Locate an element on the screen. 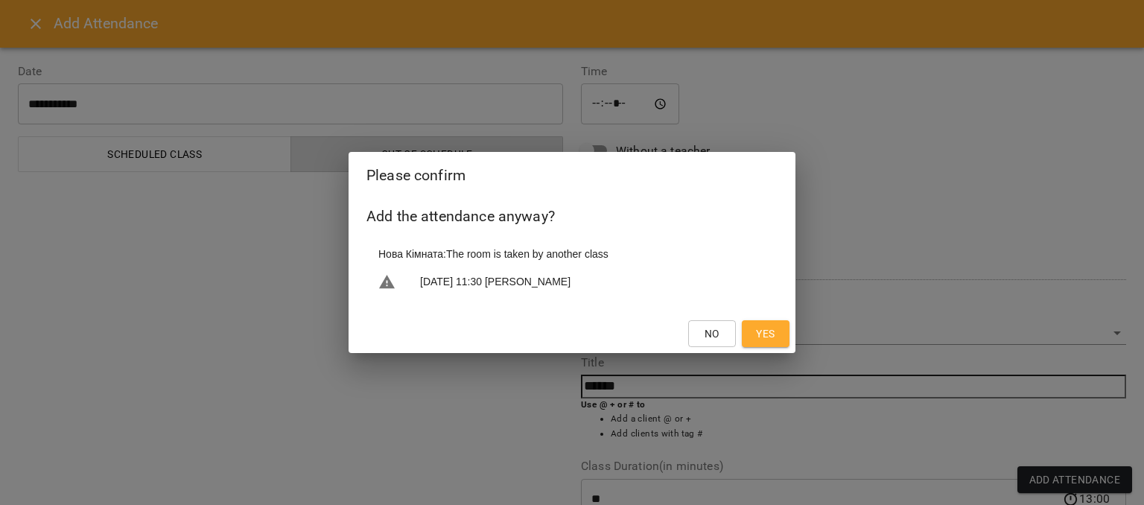 The width and height of the screenshot is (1144, 505). h2: Please confirm is located at coordinates (572, 175).